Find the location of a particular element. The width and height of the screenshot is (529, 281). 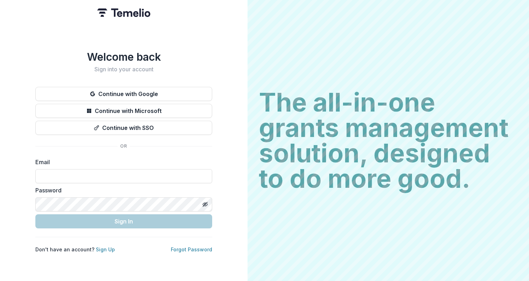

button: Sign In is located at coordinates (124, 222).